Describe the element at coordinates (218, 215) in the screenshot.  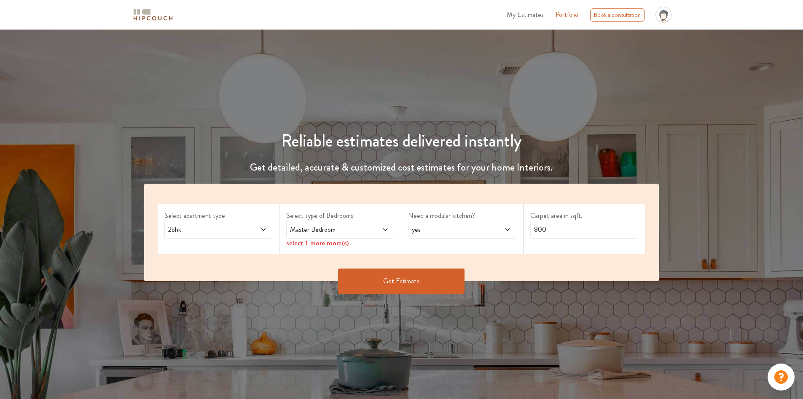
I see `label: Select apartment type` at that location.